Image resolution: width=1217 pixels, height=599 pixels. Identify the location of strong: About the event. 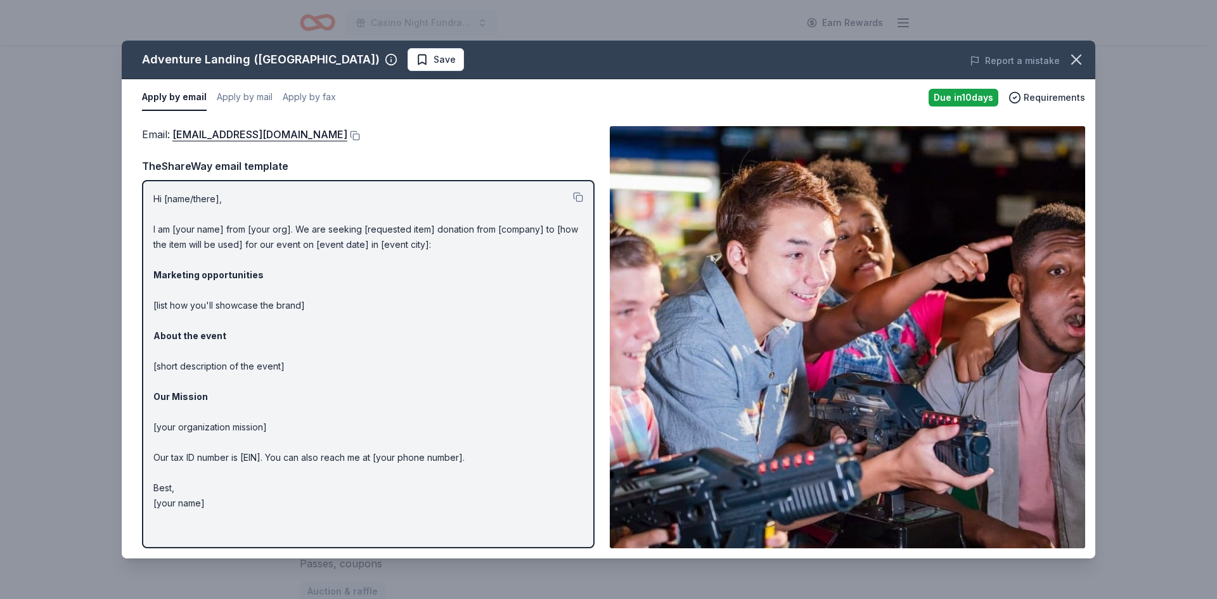
(189, 335).